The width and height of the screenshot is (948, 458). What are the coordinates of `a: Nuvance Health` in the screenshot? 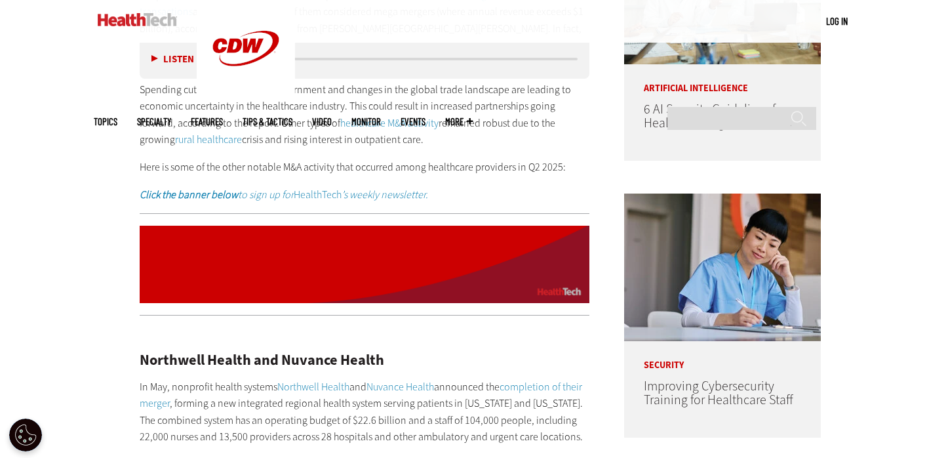 It's located at (400, 386).